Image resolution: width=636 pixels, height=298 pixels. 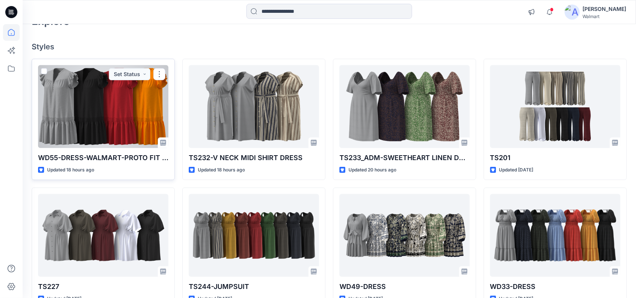 What do you see at coordinates (556, 158) in the screenshot?
I see `p: TS201` at bounding box center [556, 158].